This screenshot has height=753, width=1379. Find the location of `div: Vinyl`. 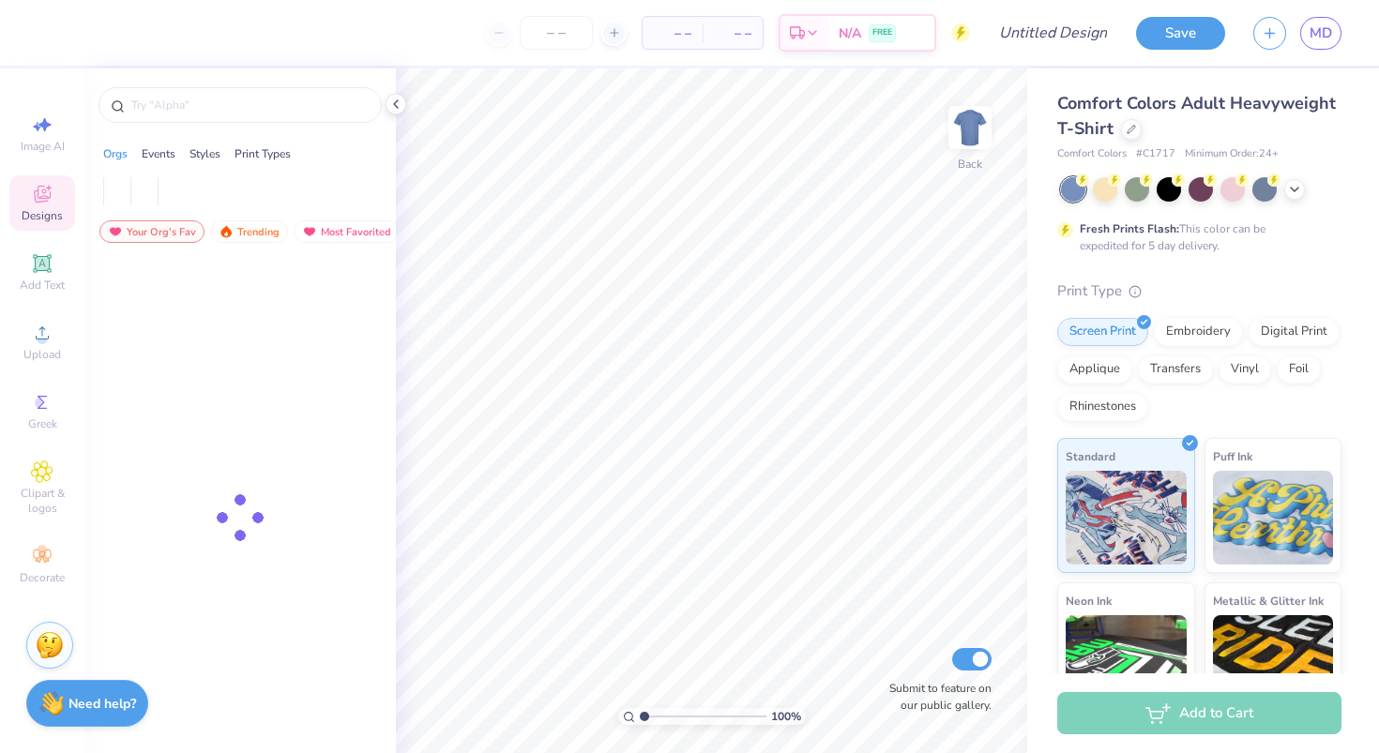

div: Vinyl is located at coordinates (1245, 370).